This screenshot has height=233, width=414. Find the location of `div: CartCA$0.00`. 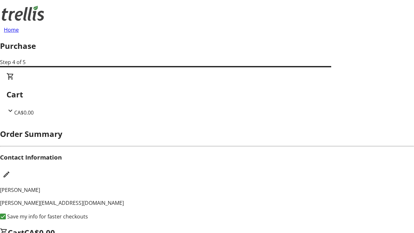

div: CartCA$0.00 is located at coordinates (207, 95).